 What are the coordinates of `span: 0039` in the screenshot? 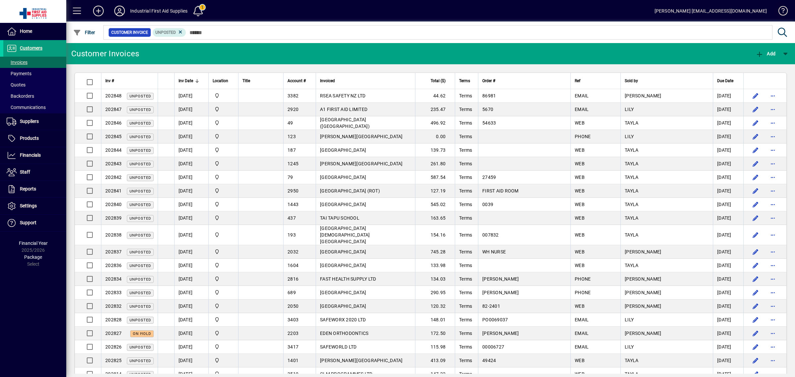 It's located at (487, 204).